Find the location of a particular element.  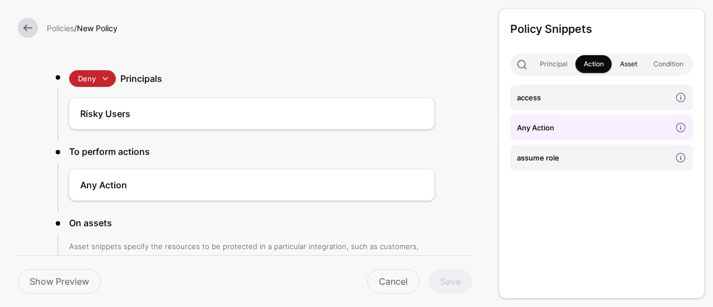

h3: Policy Snippets is located at coordinates (601, 29).